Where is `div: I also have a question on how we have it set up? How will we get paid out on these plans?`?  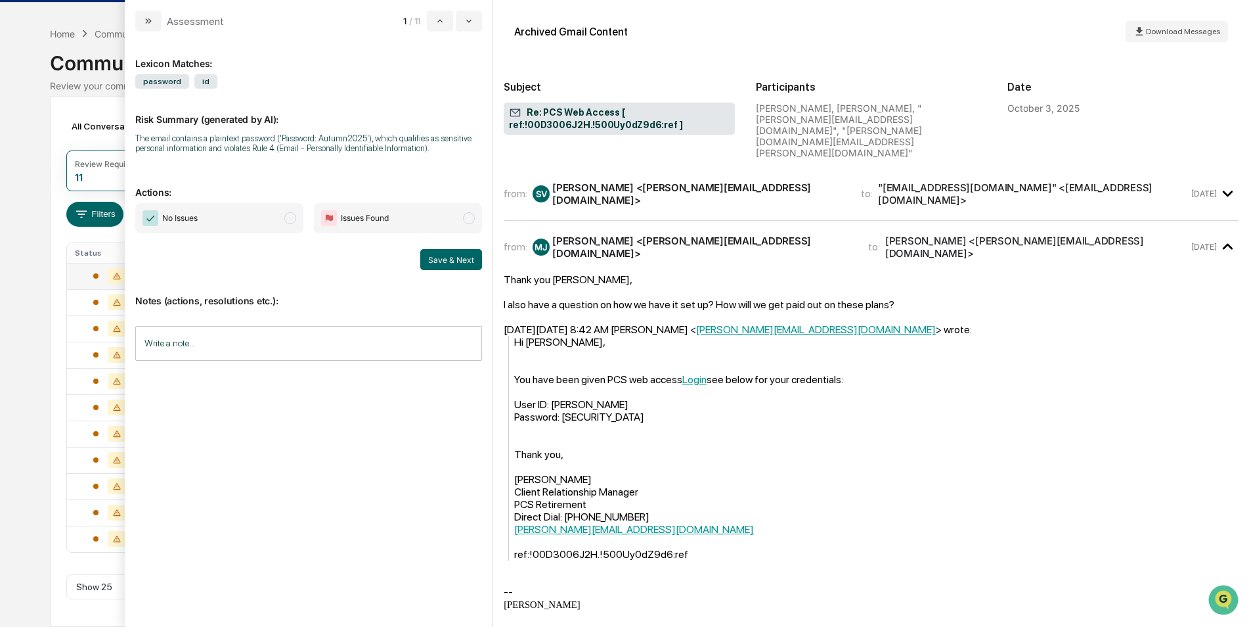 div: I also have a question on how we have it set up? How will we get paid out on these plans? is located at coordinates (871, 304).